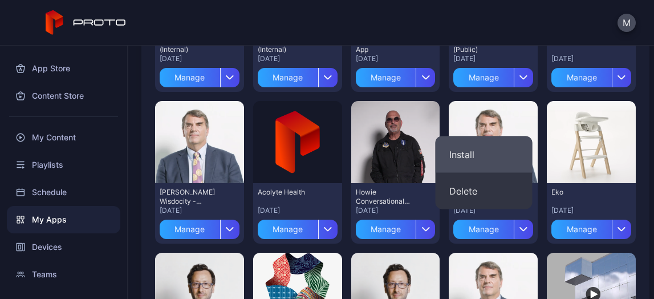 This screenshot has height=299, width=654. Describe the element at coordinates (63, 247) in the screenshot. I see `a: Devices` at that location.